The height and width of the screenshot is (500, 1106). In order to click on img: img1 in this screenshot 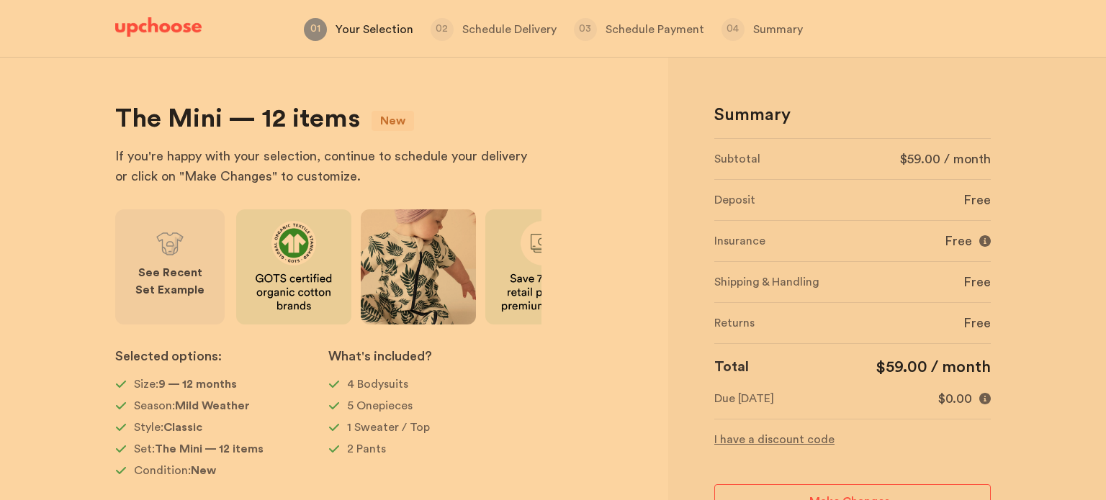, I will do `click(294, 267)`.